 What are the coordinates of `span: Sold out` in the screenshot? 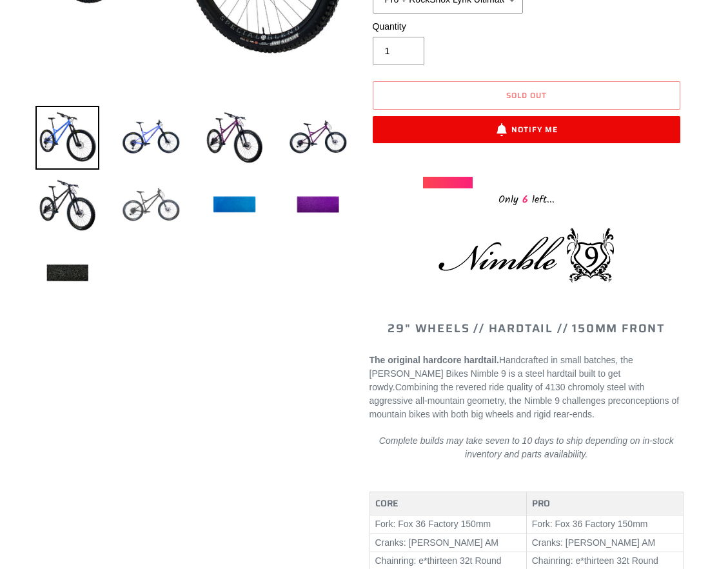 It's located at (526, 95).